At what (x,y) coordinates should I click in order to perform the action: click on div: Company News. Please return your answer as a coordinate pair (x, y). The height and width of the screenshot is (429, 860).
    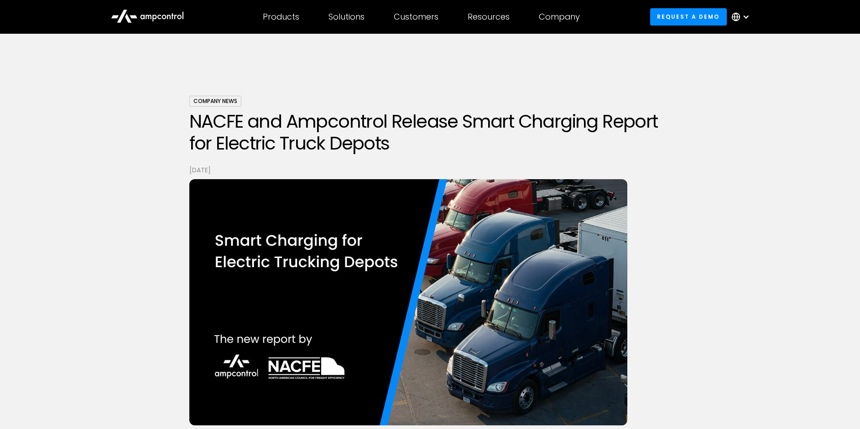
    Looking at the image, I should click on (215, 101).